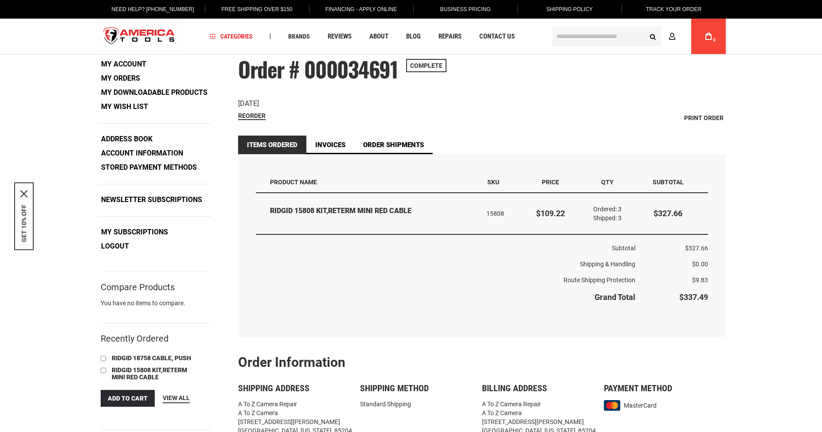 This screenshot has width=822, height=432. I want to click on span: Repairs, so click(450, 36).